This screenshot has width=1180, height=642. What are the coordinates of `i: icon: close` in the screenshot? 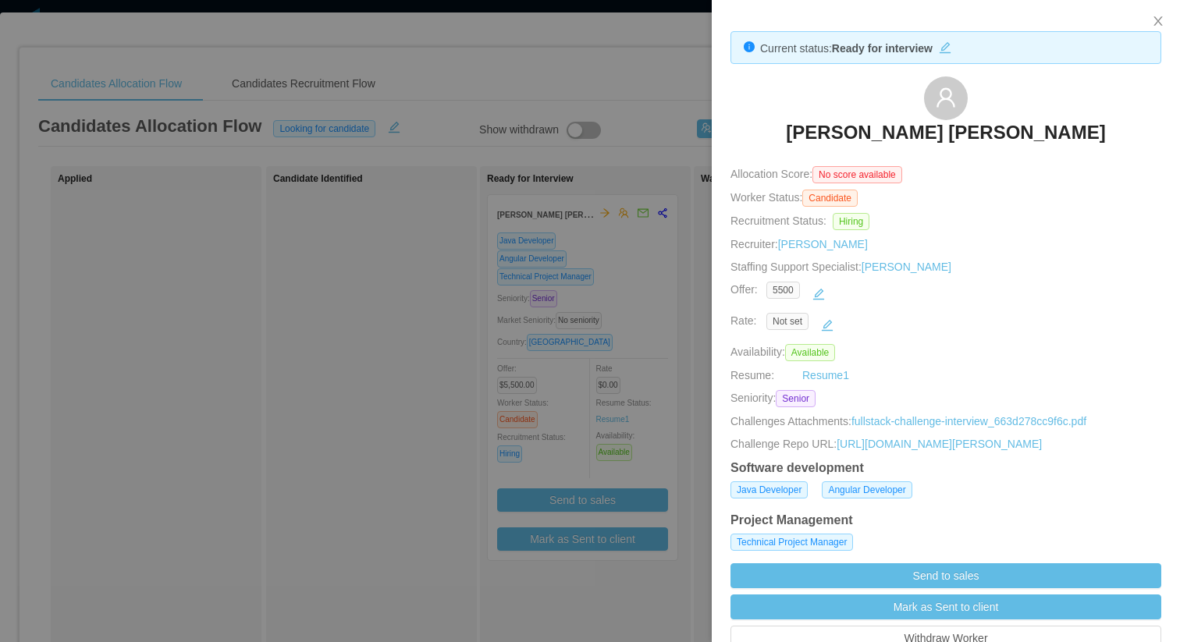 It's located at (1158, 21).